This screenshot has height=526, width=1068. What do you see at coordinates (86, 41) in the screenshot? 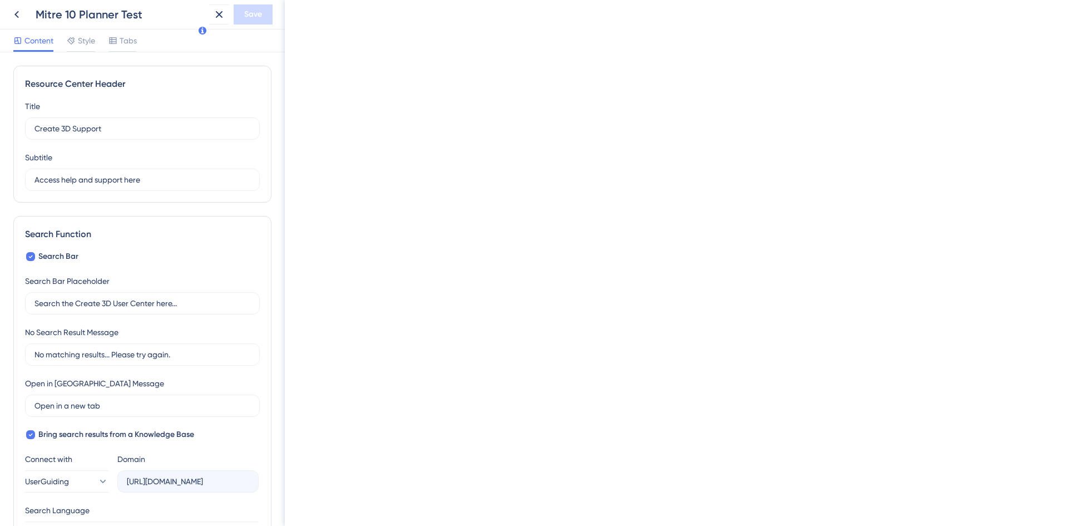
I see `span: Style` at bounding box center [86, 41].